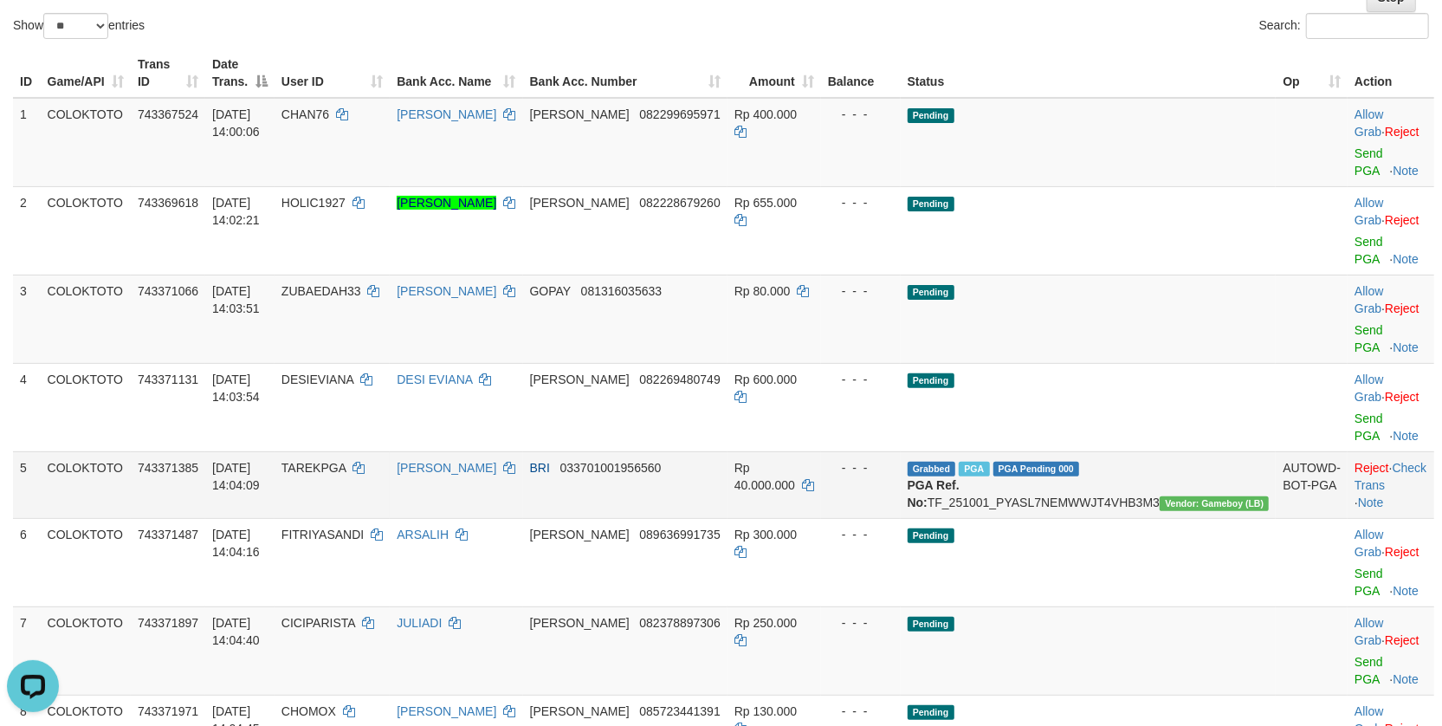  What do you see at coordinates (766, 203) in the screenshot?
I see `span: Rp 655.000` at bounding box center [766, 203].